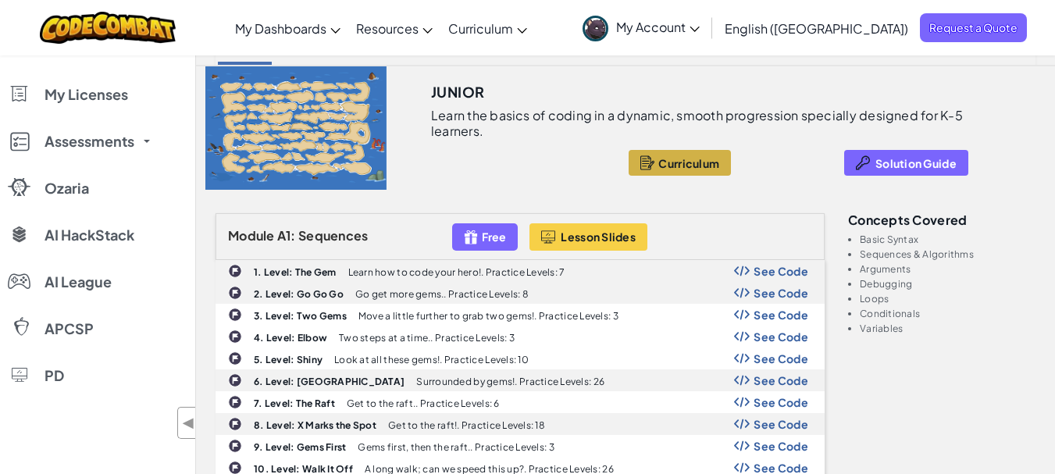 This screenshot has width=1055, height=474. What do you see at coordinates (466, 425) in the screenshot?
I see `p: Get to the raft!. Practice Levels: 18` at bounding box center [466, 425].